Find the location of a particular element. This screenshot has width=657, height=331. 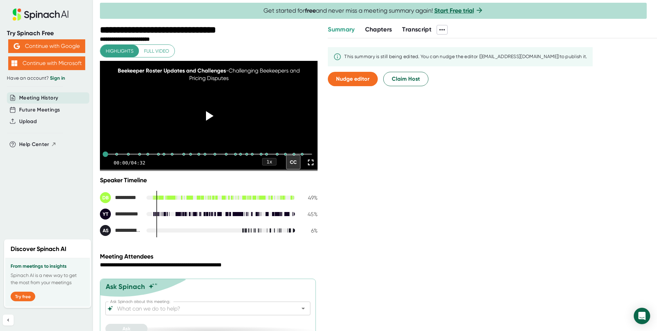

button: Highlights is located at coordinates (119, 51).